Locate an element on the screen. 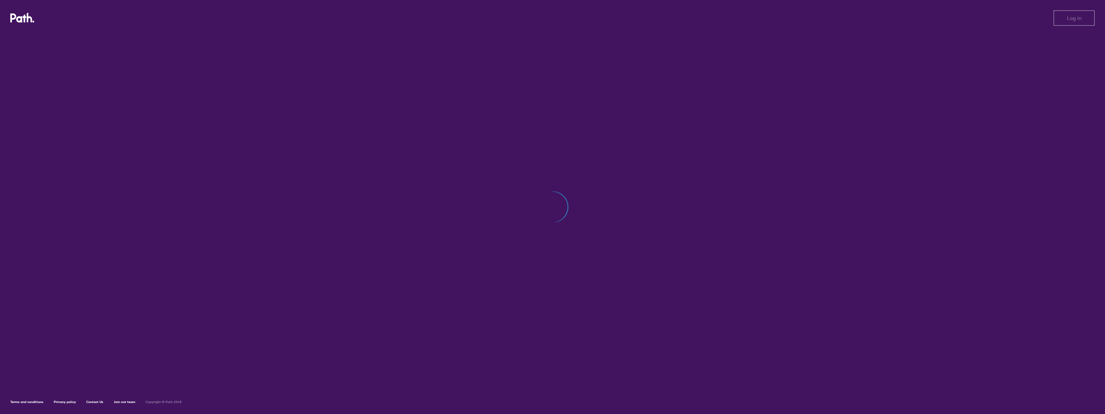 This screenshot has width=1105, height=414. span: Log in is located at coordinates (1074, 18).